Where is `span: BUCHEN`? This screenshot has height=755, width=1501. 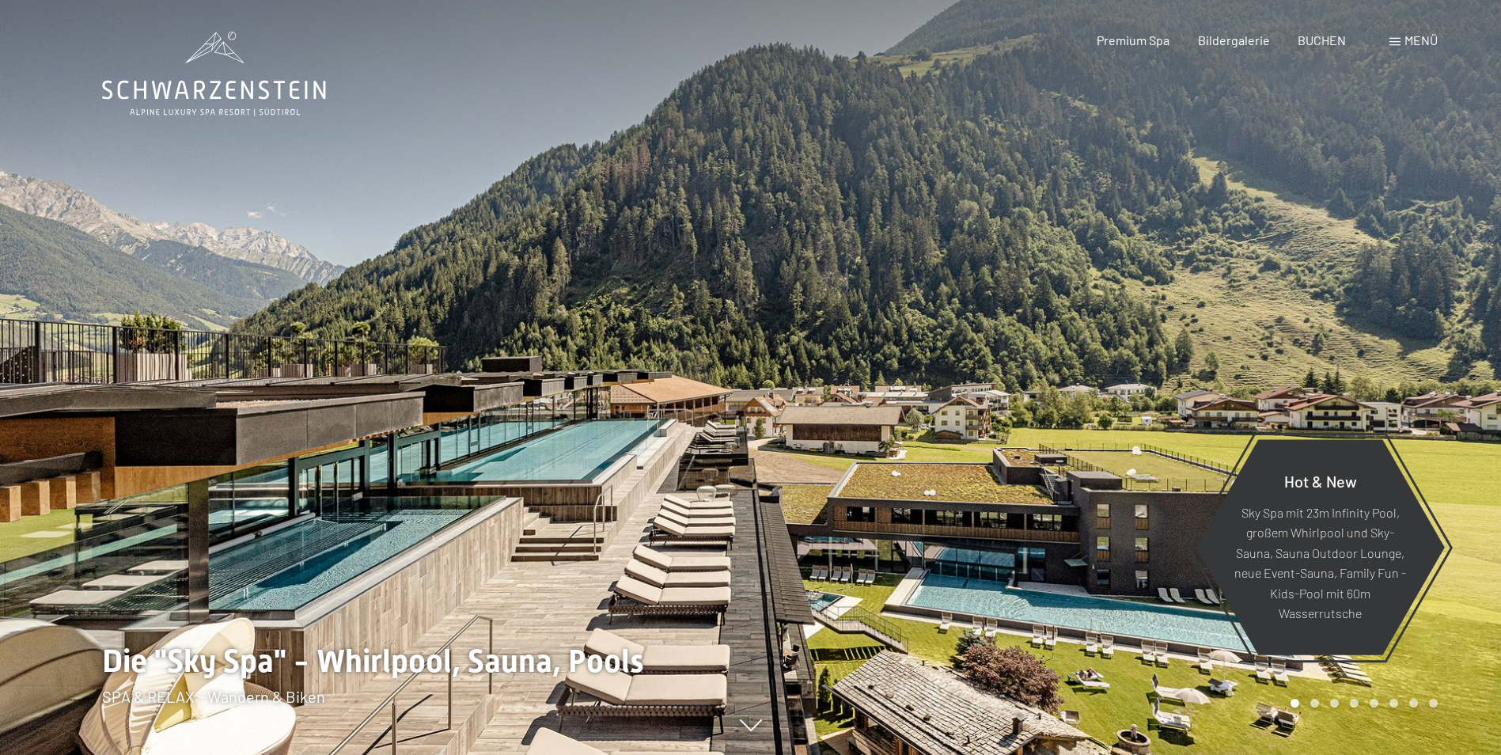 span: BUCHEN is located at coordinates (1322, 40).